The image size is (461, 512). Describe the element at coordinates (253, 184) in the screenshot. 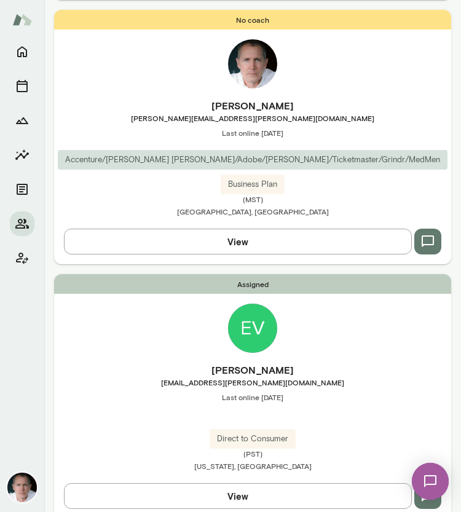

I see `span: Business Plan` at that location.